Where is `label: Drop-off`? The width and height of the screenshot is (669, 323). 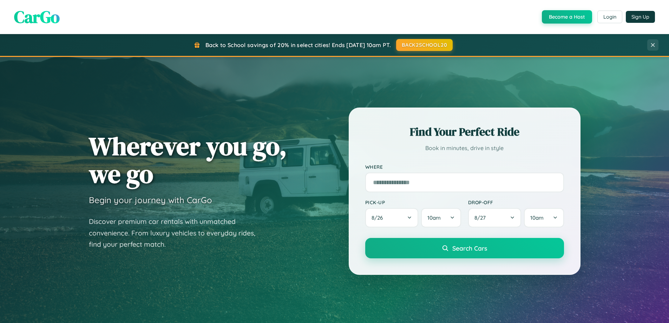
label: Drop-off is located at coordinates (516, 202).